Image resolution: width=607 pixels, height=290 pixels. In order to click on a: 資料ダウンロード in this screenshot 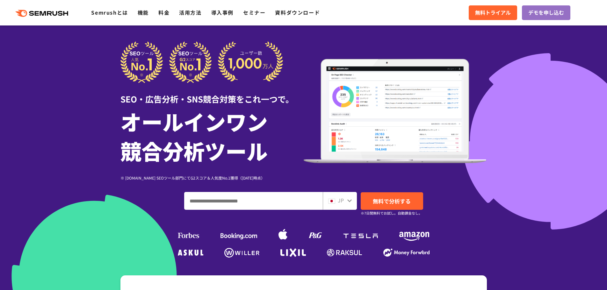, I will do `click(297, 12)`.